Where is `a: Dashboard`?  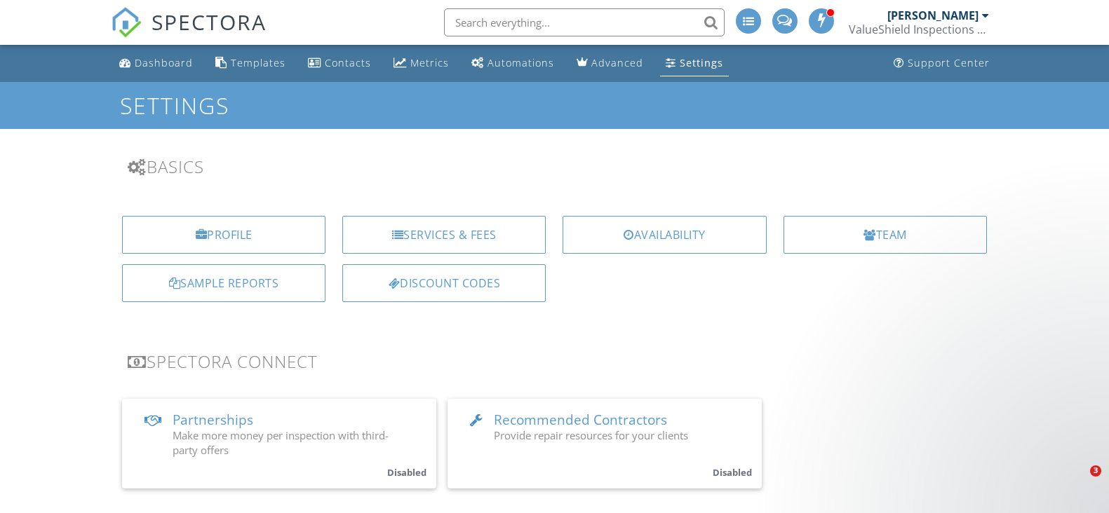 a: Dashboard is located at coordinates (156, 63).